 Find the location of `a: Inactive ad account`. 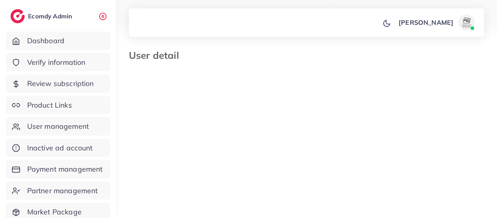

a: Inactive ad account is located at coordinates (58, 148).